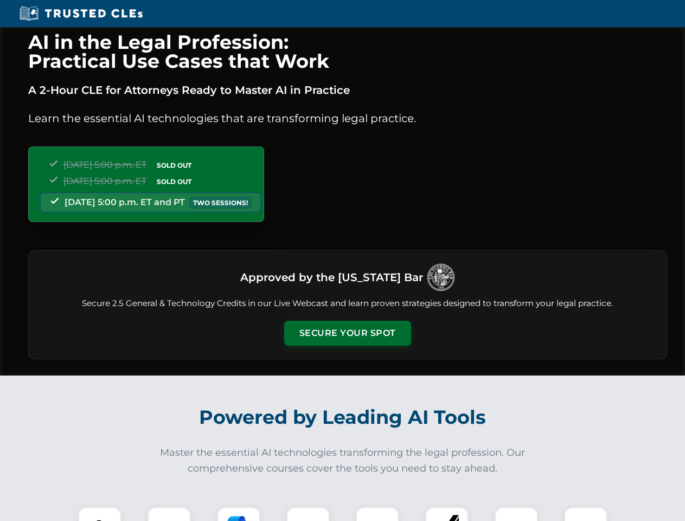 Image resolution: width=685 pixels, height=521 pixels. What do you see at coordinates (343, 417) in the screenshot?
I see `h2: Powered by Leading AI Tools` at bounding box center [343, 417].